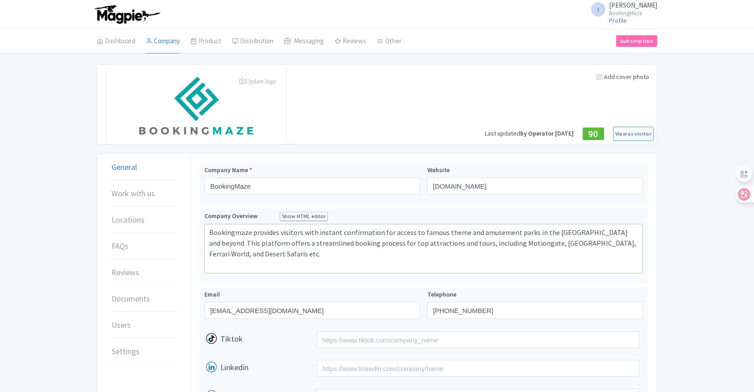  Describe the element at coordinates (424, 249) in the screenshot. I see `div: Bookingmaze provides visitors with instant confirmation for access to famous theme and amusement ...` at that location.